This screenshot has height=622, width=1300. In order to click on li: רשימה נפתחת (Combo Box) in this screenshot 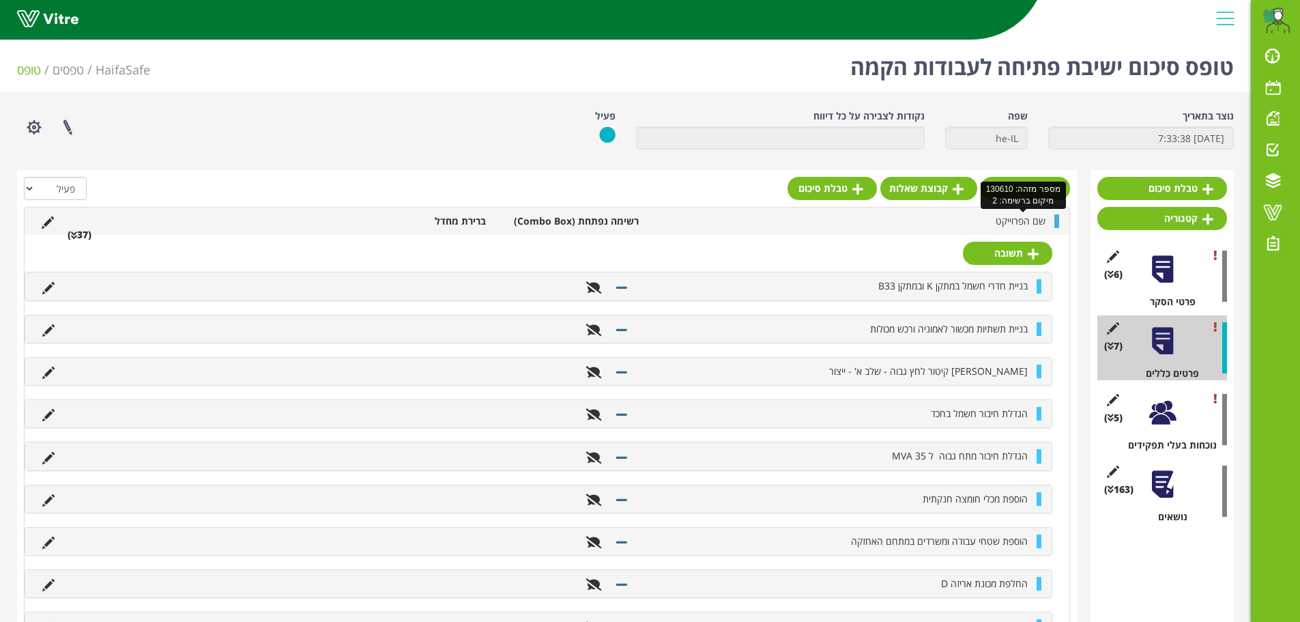, I will do `click(569, 221)`.